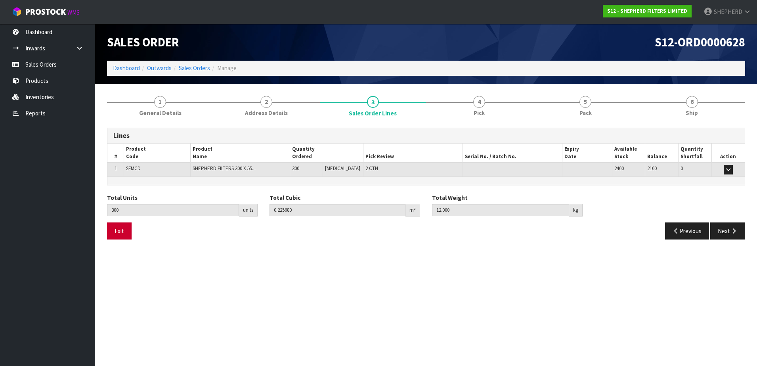 This screenshot has width=757, height=366. I want to click on th: Quantity Shortfall, so click(695, 153).